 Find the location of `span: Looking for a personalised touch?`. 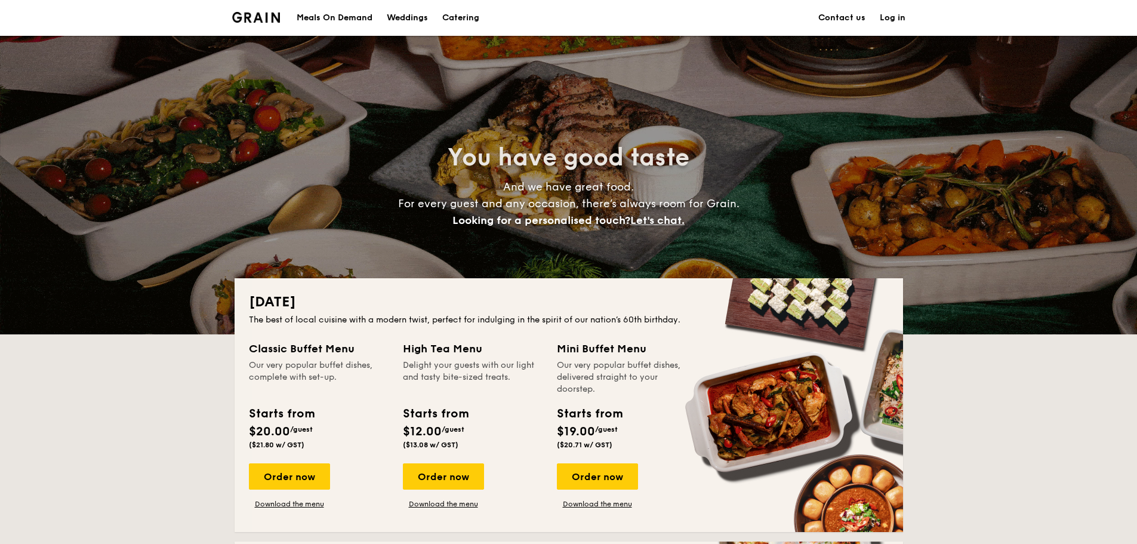

span: Looking for a personalised touch? is located at coordinates (542, 220).